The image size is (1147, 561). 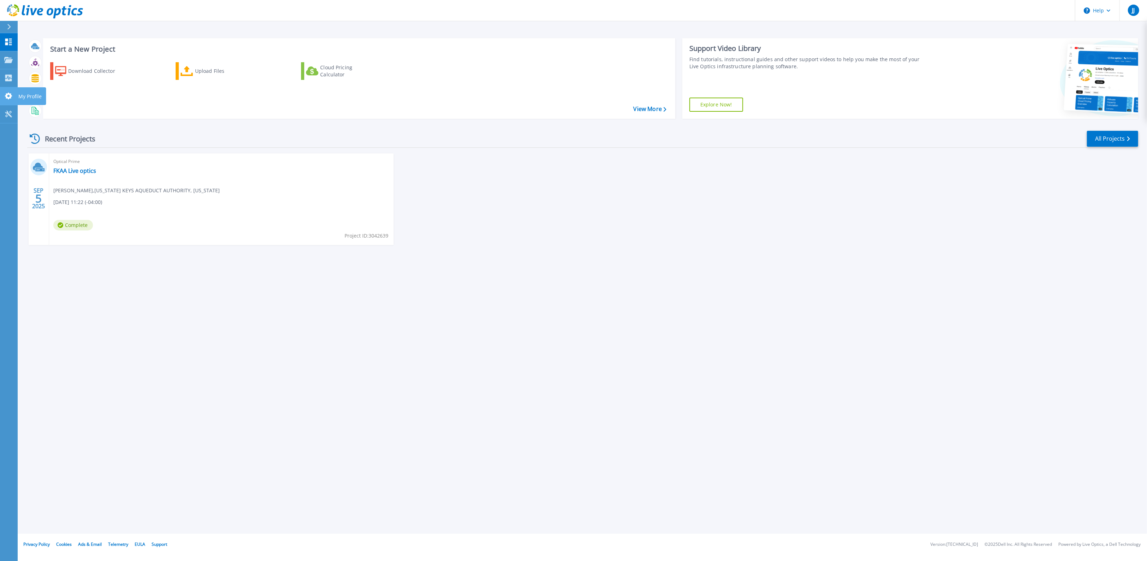 What do you see at coordinates (66, 138) in the screenshot?
I see `div: Recent Projects` at bounding box center [66, 138].